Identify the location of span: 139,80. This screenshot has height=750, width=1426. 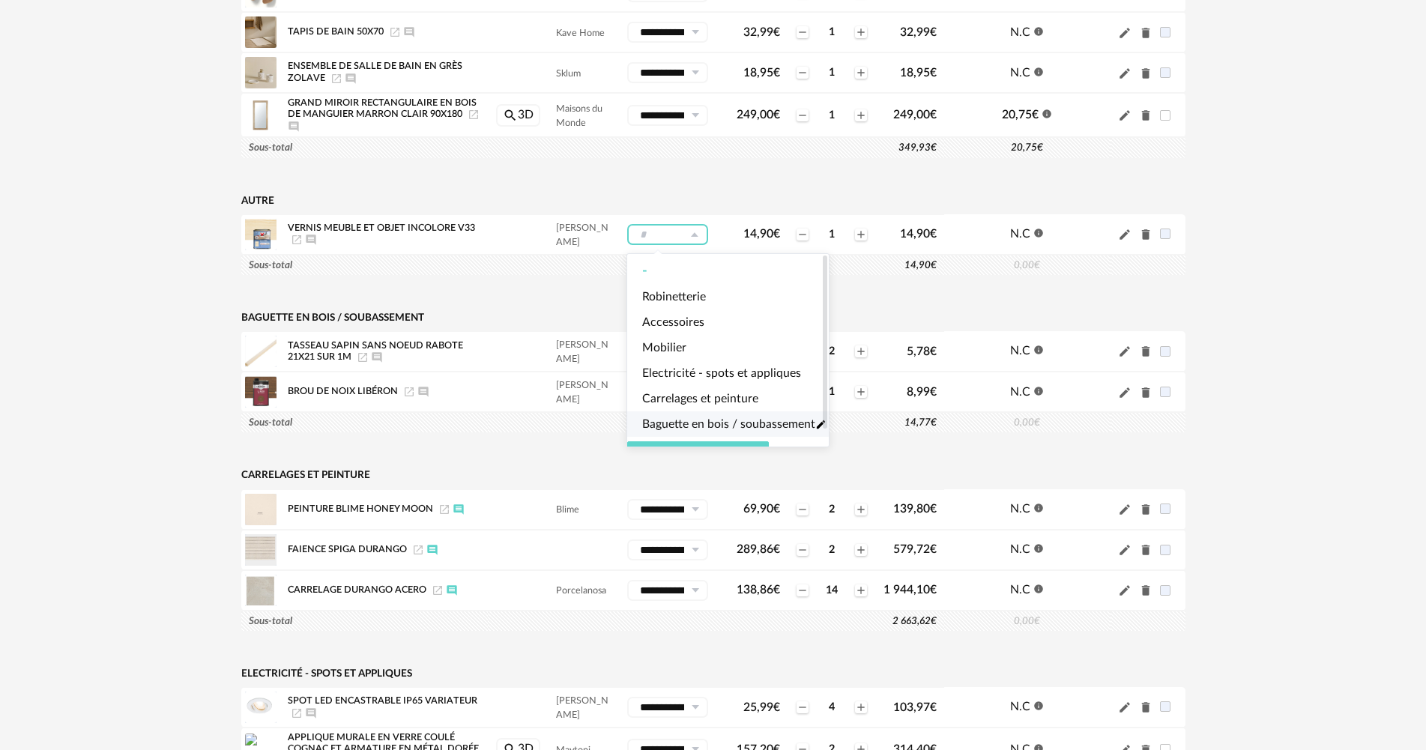
(915, 509).